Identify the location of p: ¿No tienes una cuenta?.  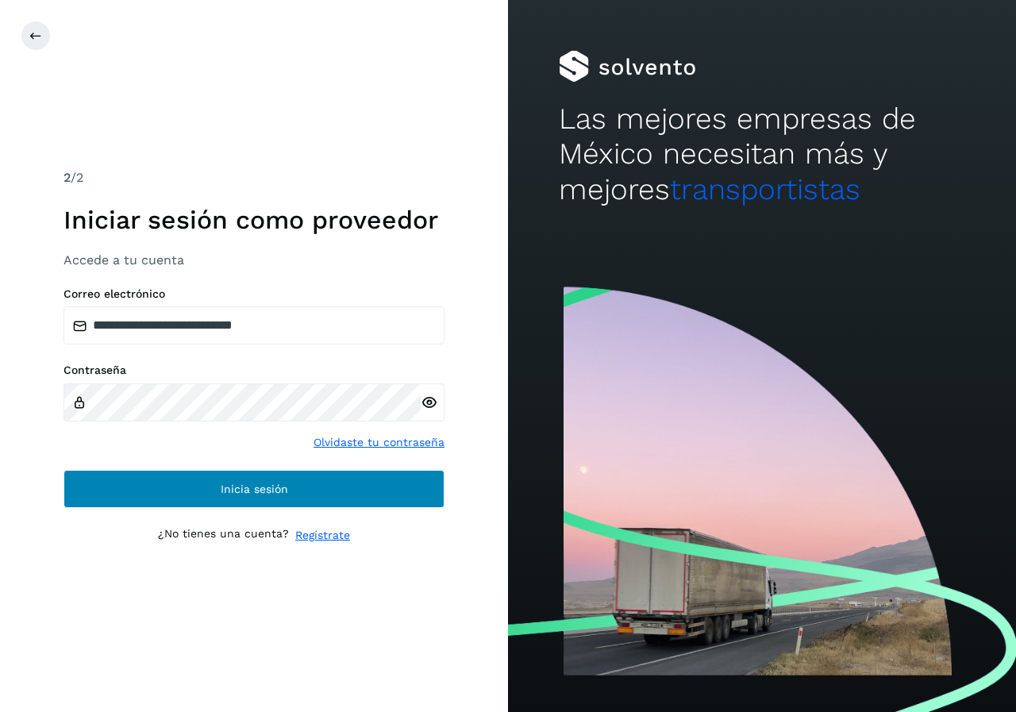
(223, 535).